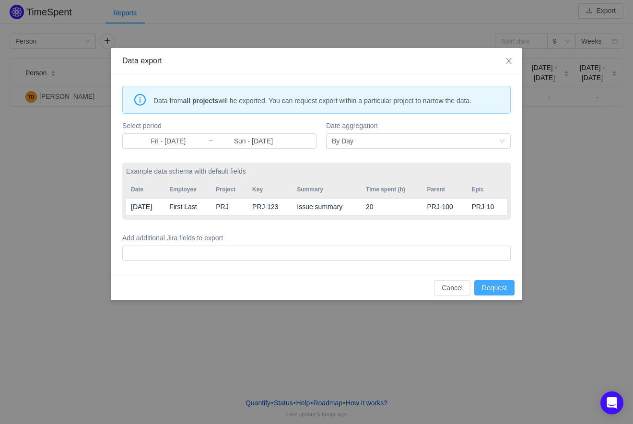 The image size is (633, 424). What do you see at coordinates (502, 142) in the screenshot?
I see `i: icon: down` at bounding box center [502, 142].